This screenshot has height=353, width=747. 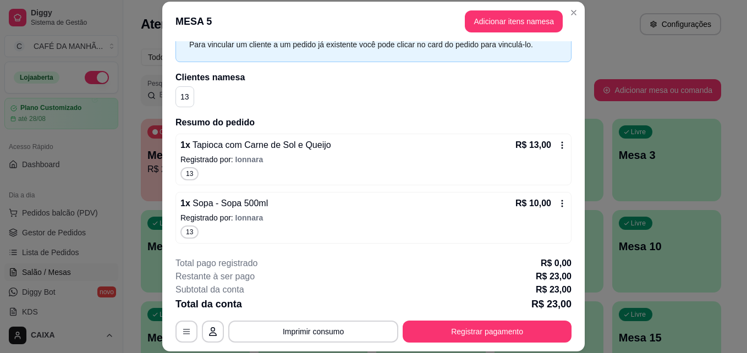 What do you see at coordinates (487, 331) in the screenshot?
I see `button: Registrar pagamento` at bounding box center [487, 331].